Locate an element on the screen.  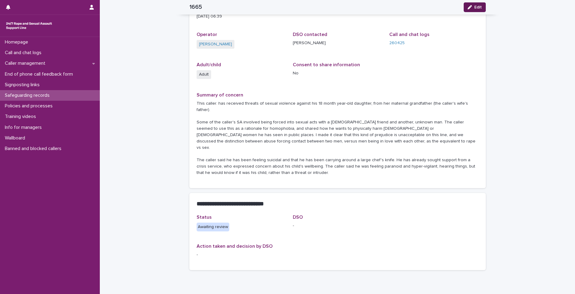
h2: 1665 is located at coordinates (196, 7).